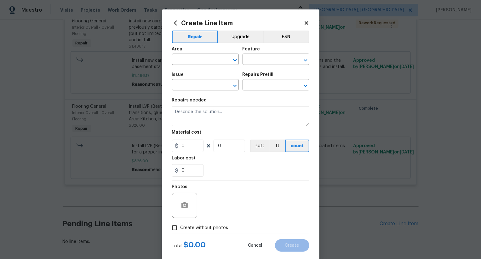 The height and width of the screenshot is (259, 481). What do you see at coordinates (187, 132) in the screenshot?
I see `h5: Material cost` at bounding box center [187, 132].